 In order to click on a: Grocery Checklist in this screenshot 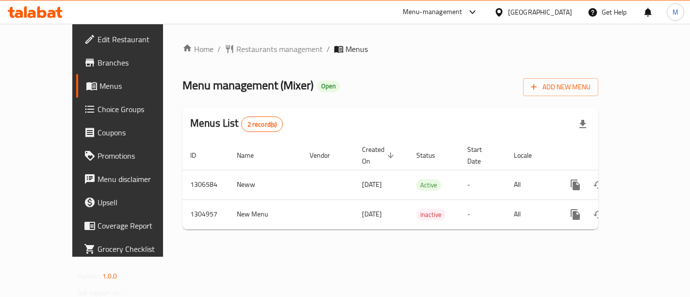, I will do `click(132, 249)`.